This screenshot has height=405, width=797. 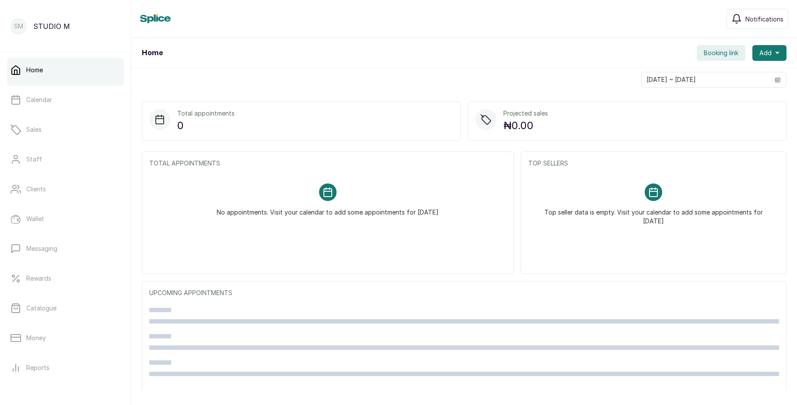 I want to click on a: Messaging, so click(x=65, y=249).